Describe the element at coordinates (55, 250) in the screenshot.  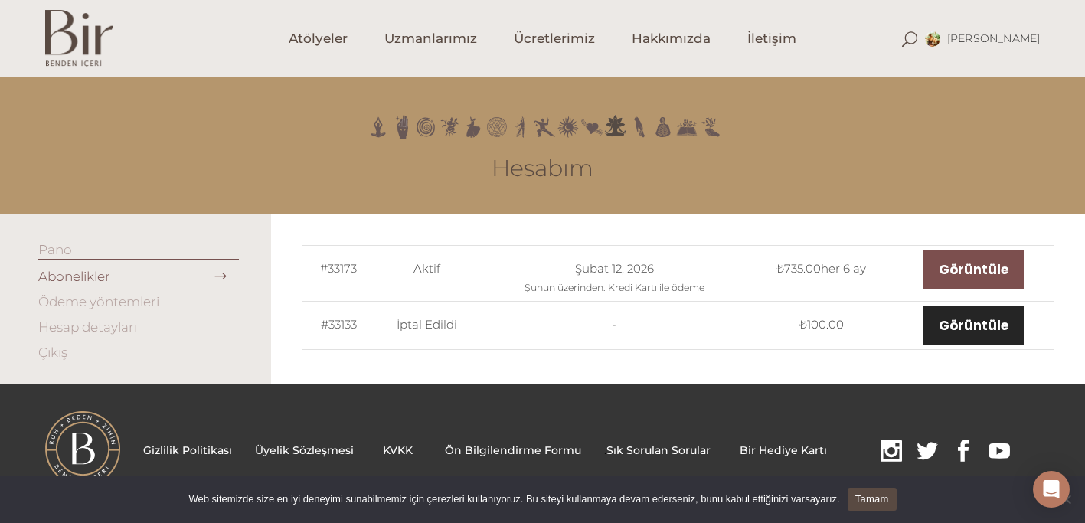
I see `a: Pano` at that location.